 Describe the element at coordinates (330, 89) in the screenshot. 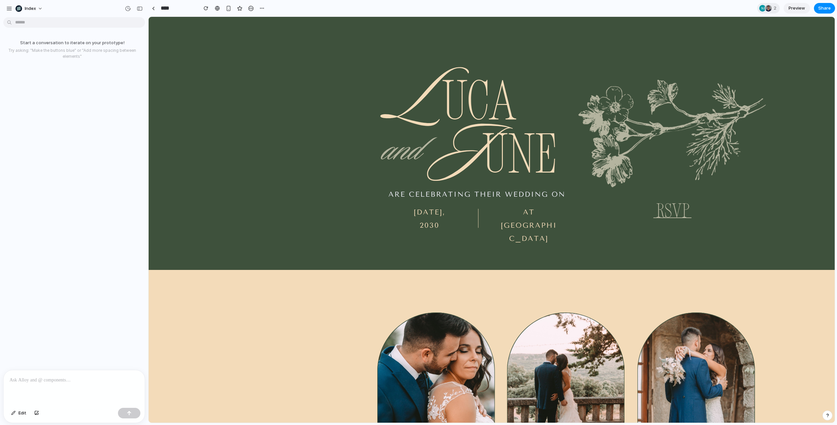

I see `span: uca` at that location.